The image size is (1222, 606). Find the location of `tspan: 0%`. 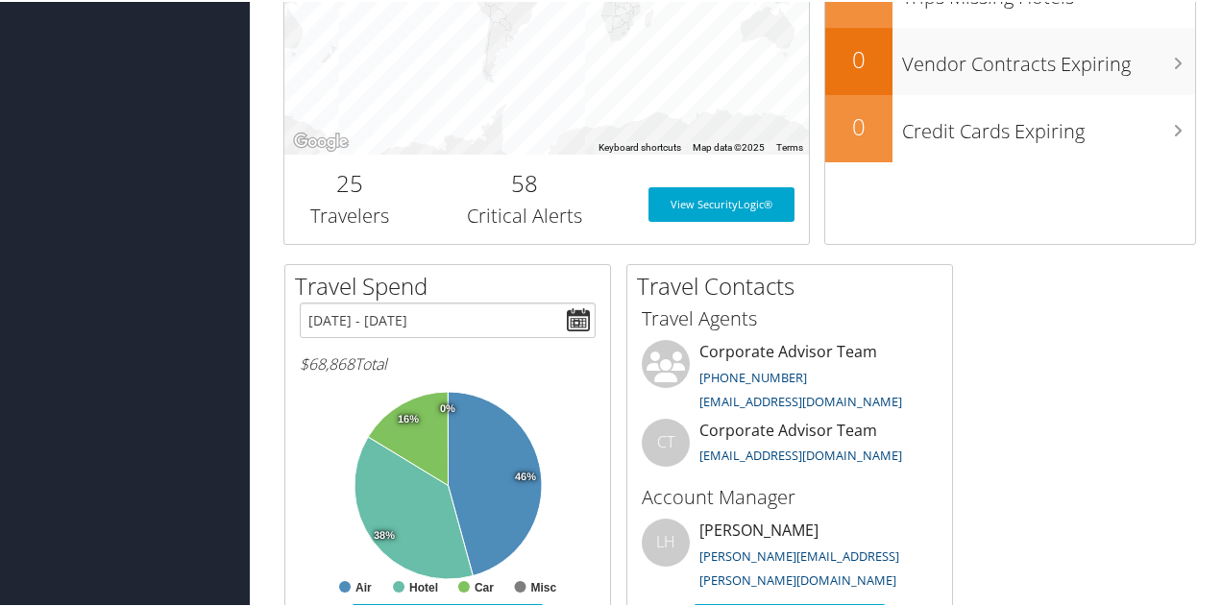

tspan: 0% is located at coordinates (448, 407).